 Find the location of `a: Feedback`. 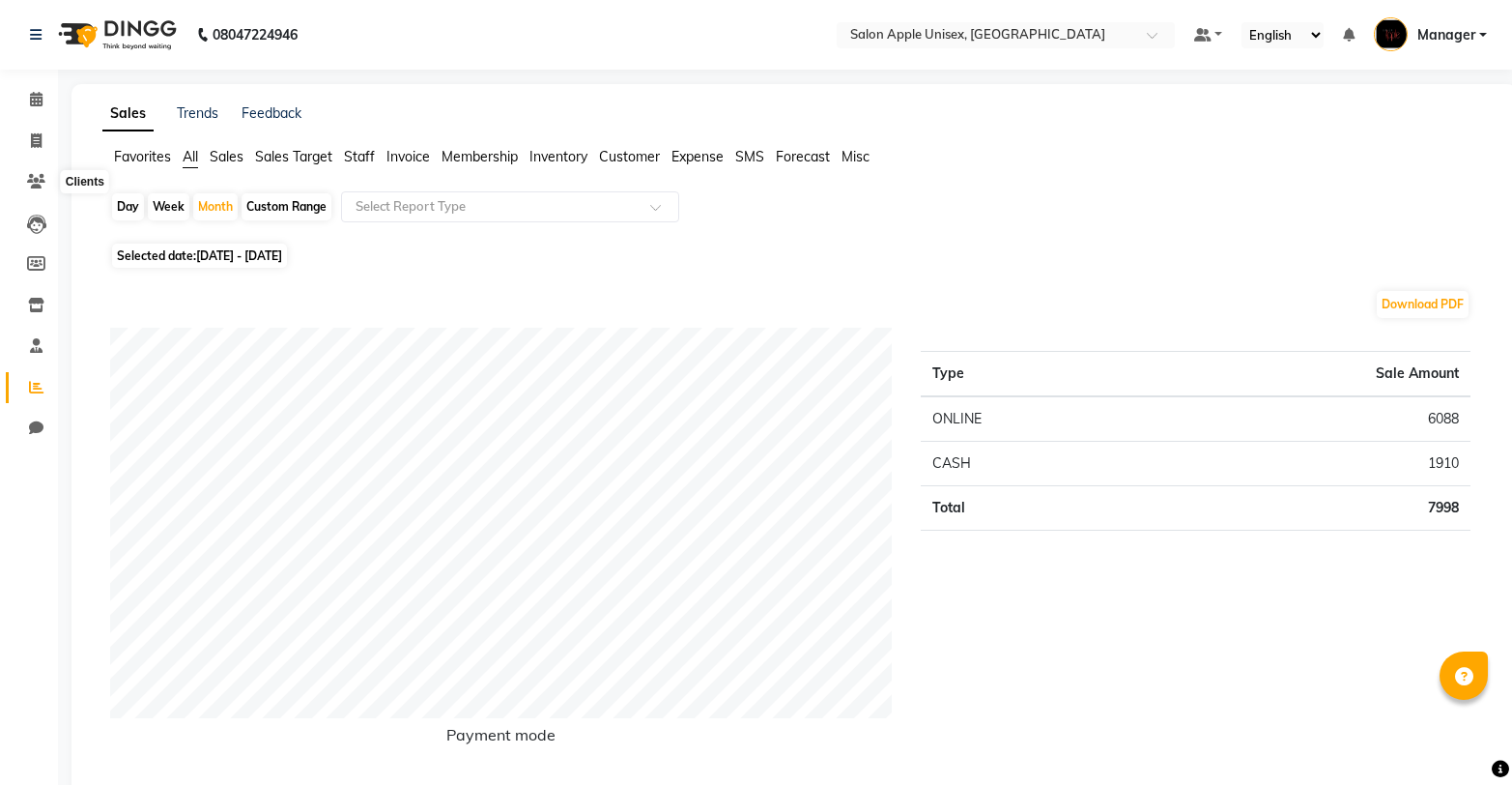

a: Feedback is located at coordinates (272, 114).